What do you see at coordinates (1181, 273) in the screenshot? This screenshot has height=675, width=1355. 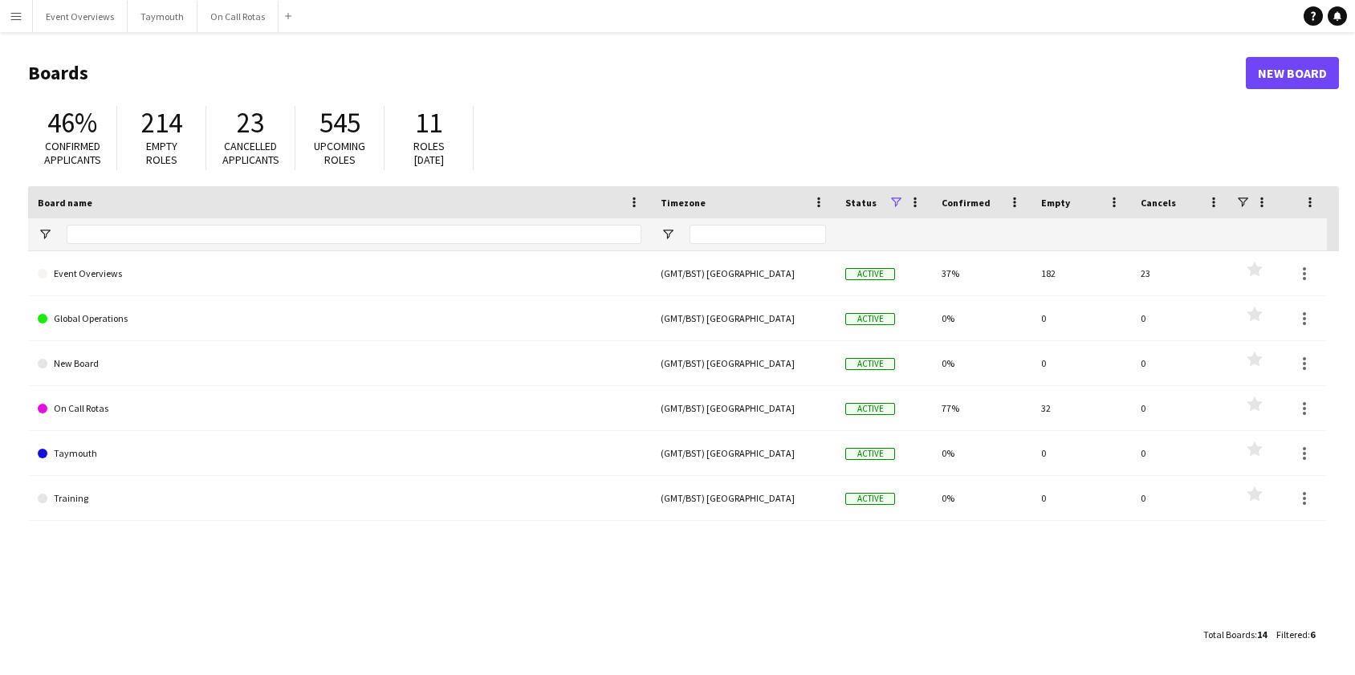 I see `div: 23` at bounding box center [1181, 273].